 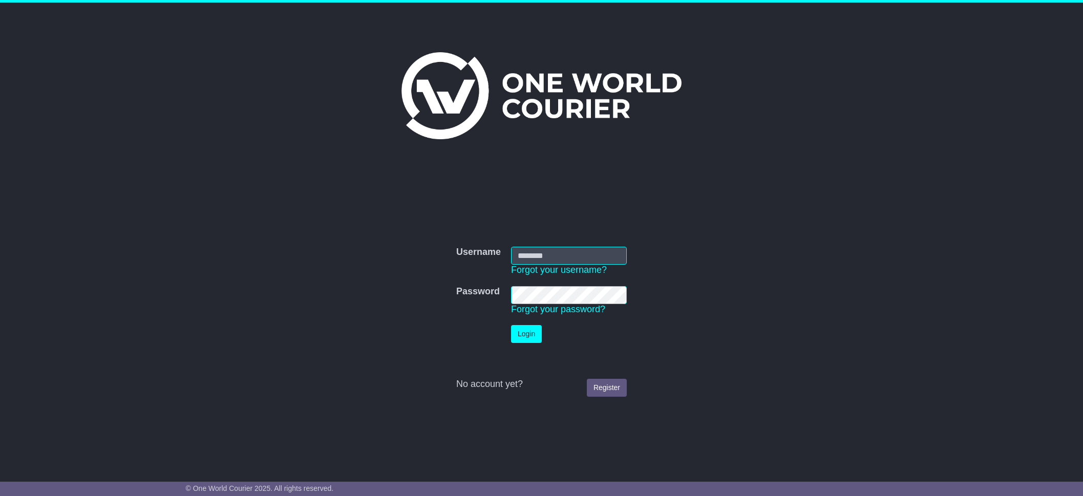 What do you see at coordinates (526, 334) in the screenshot?
I see `button: Login` at bounding box center [526, 334].